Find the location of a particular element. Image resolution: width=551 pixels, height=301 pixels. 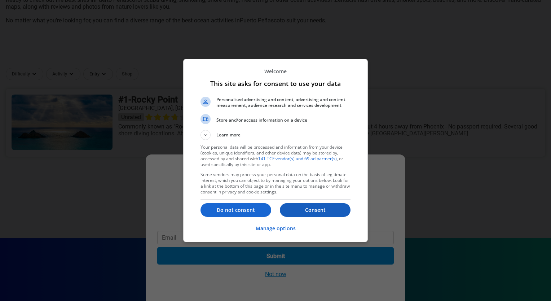

button: Do not consent is located at coordinates (236, 210).